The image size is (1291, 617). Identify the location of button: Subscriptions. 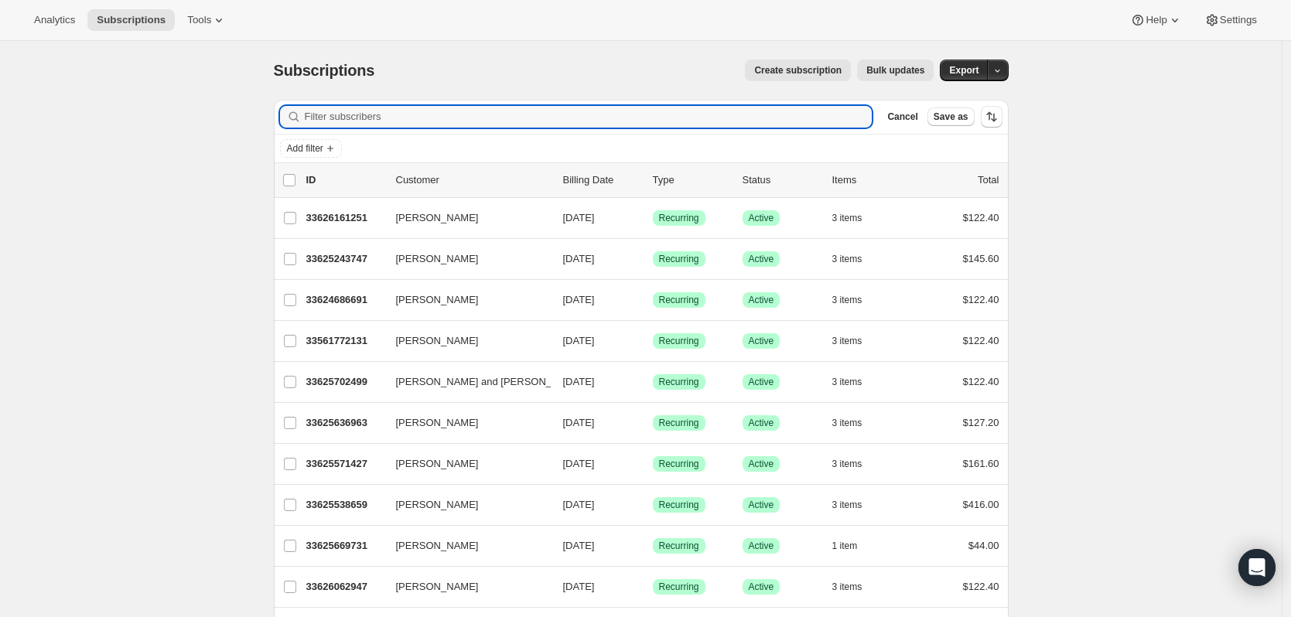
(131, 20).